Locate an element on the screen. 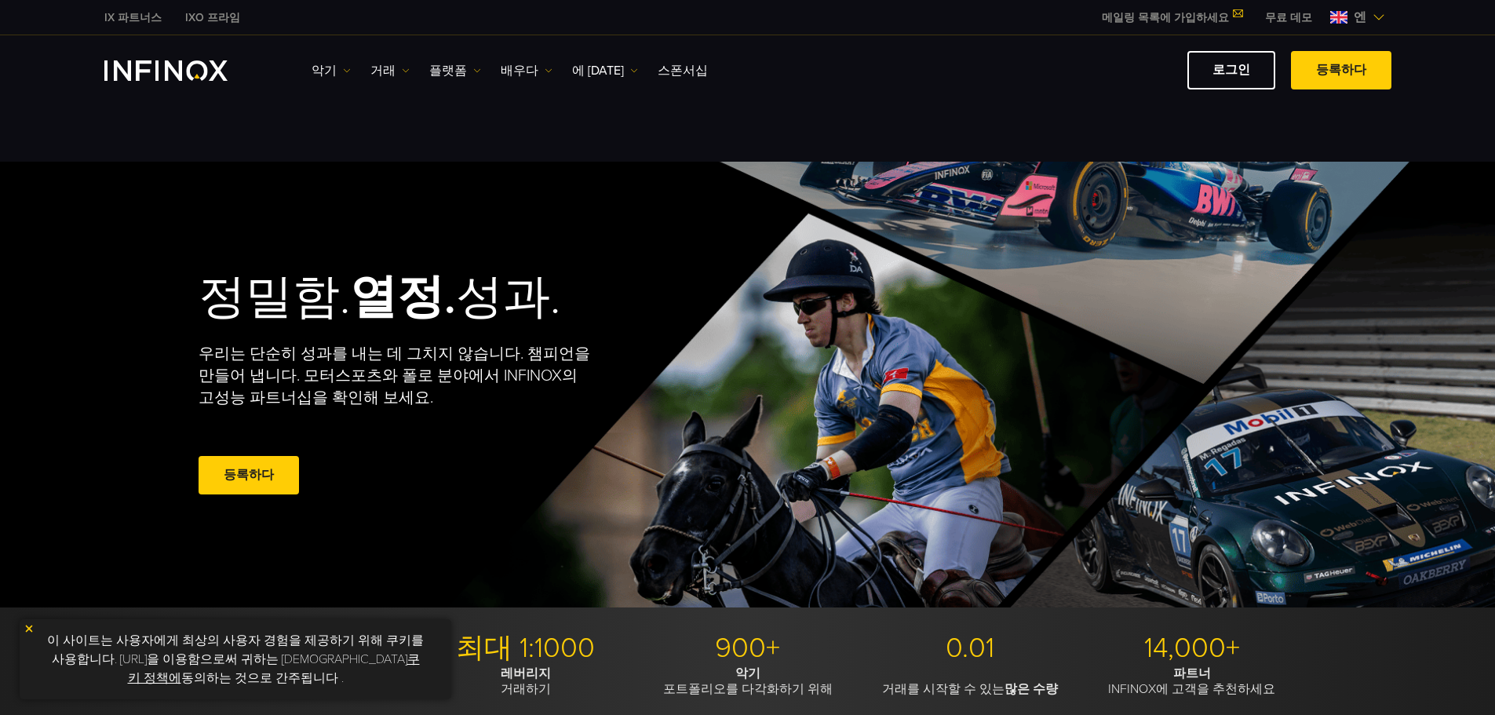 The height and width of the screenshot is (715, 1495). a: 로그인 is located at coordinates (1231, 70).